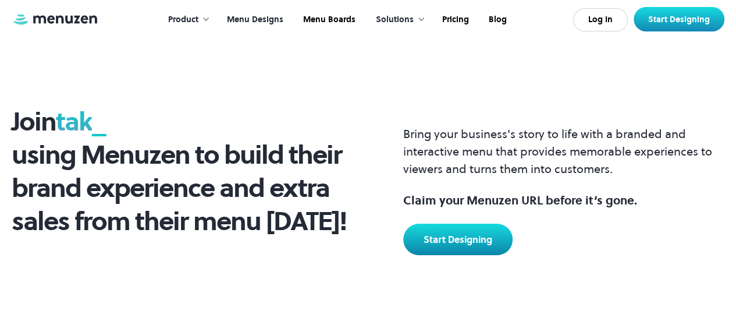 This screenshot has height=321, width=736. I want to click on span: tak, so click(74, 121).